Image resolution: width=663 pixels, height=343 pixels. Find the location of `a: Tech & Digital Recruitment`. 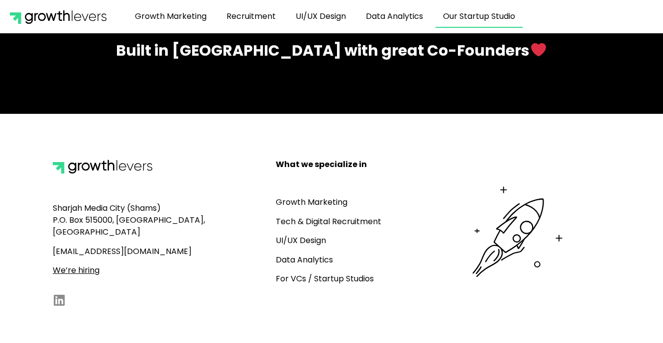

a: Tech & Digital Recruitment is located at coordinates (328, 221).